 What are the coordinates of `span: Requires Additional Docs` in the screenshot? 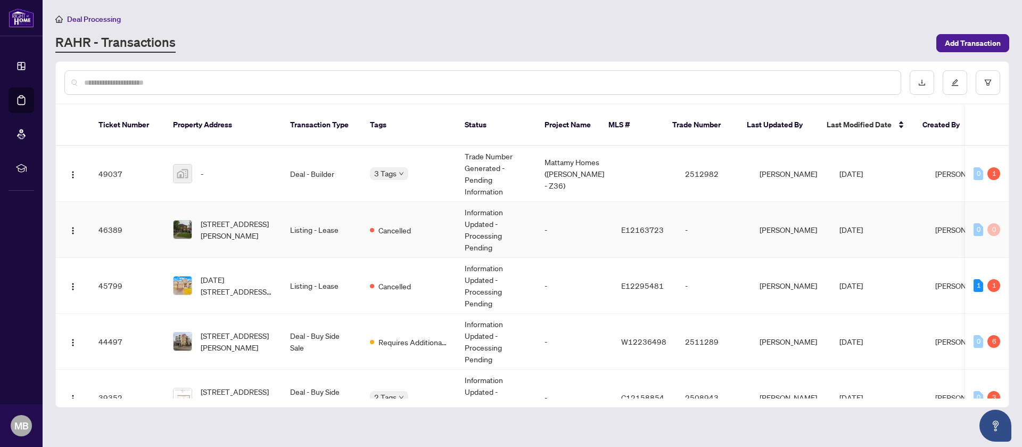 It's located at (413, 342).